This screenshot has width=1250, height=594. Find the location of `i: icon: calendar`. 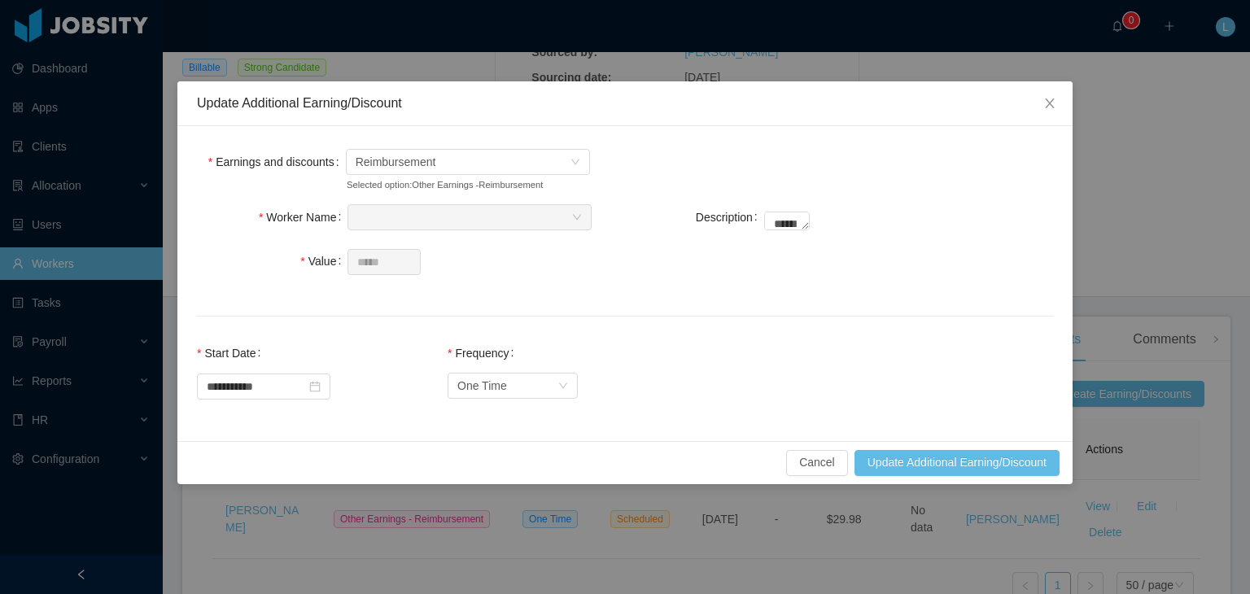

i: icon: calendar is located at coordinates (315, 387).